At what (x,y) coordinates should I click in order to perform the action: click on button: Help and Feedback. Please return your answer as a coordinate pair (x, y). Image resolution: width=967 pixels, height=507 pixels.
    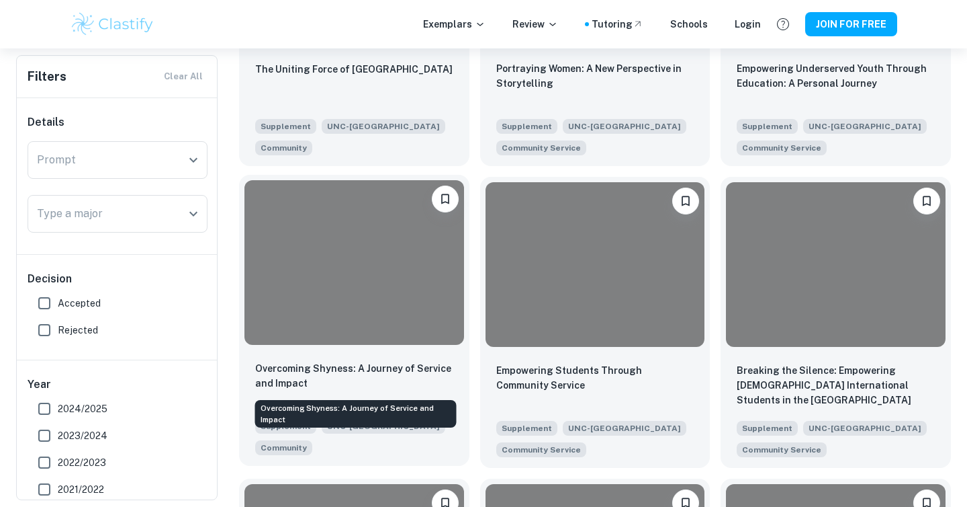
    Looking at the image, I should click on (783, 24).